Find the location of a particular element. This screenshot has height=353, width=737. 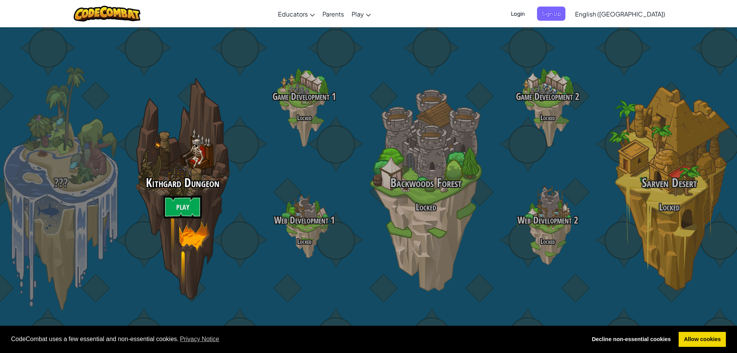

a: Educators is located at coordinates (296, 14).